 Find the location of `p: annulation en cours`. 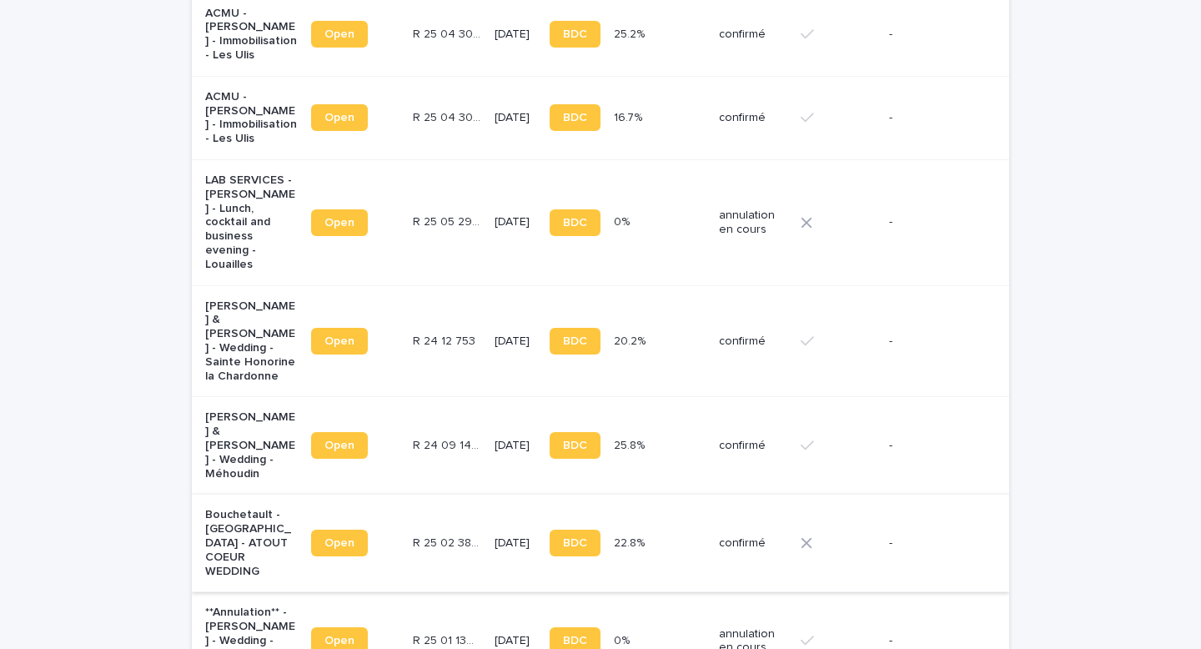

p: annulation en cours is located at coordinates (753, 223).